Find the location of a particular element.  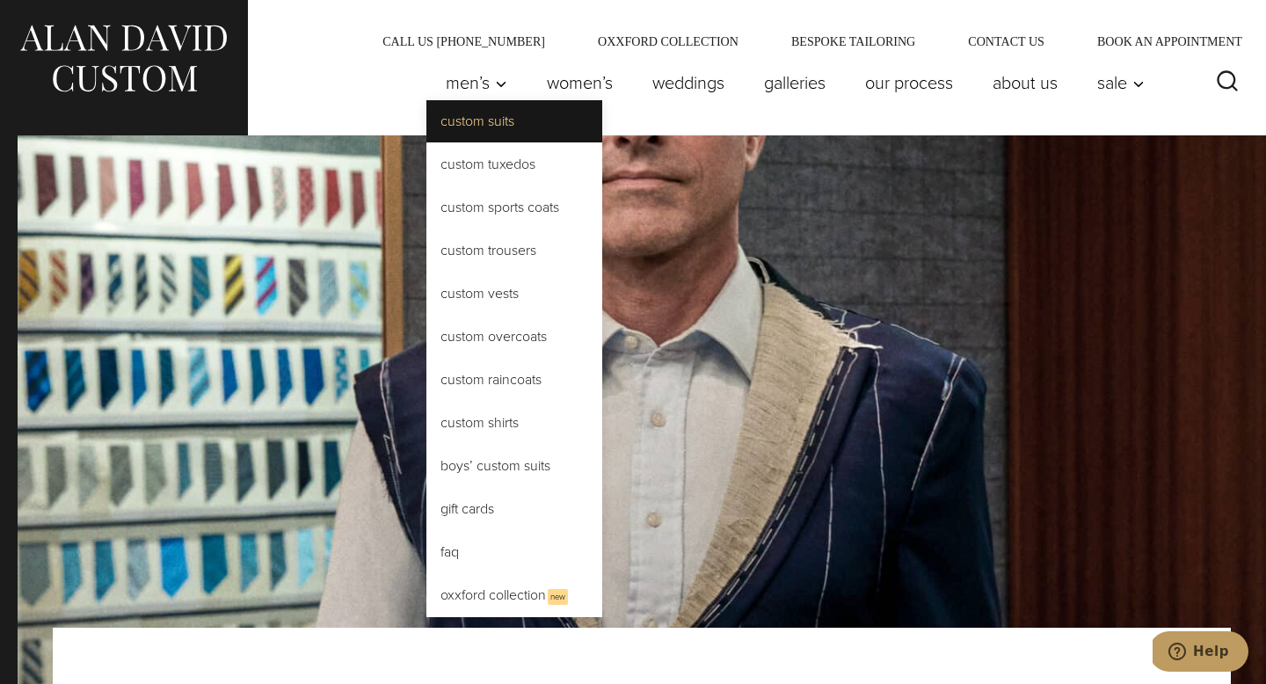

a: weddings is located at coordinates (688, 83).